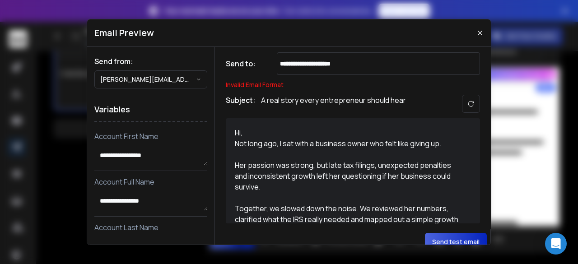  I want to click on p: Account First Name, so click(151, 136).